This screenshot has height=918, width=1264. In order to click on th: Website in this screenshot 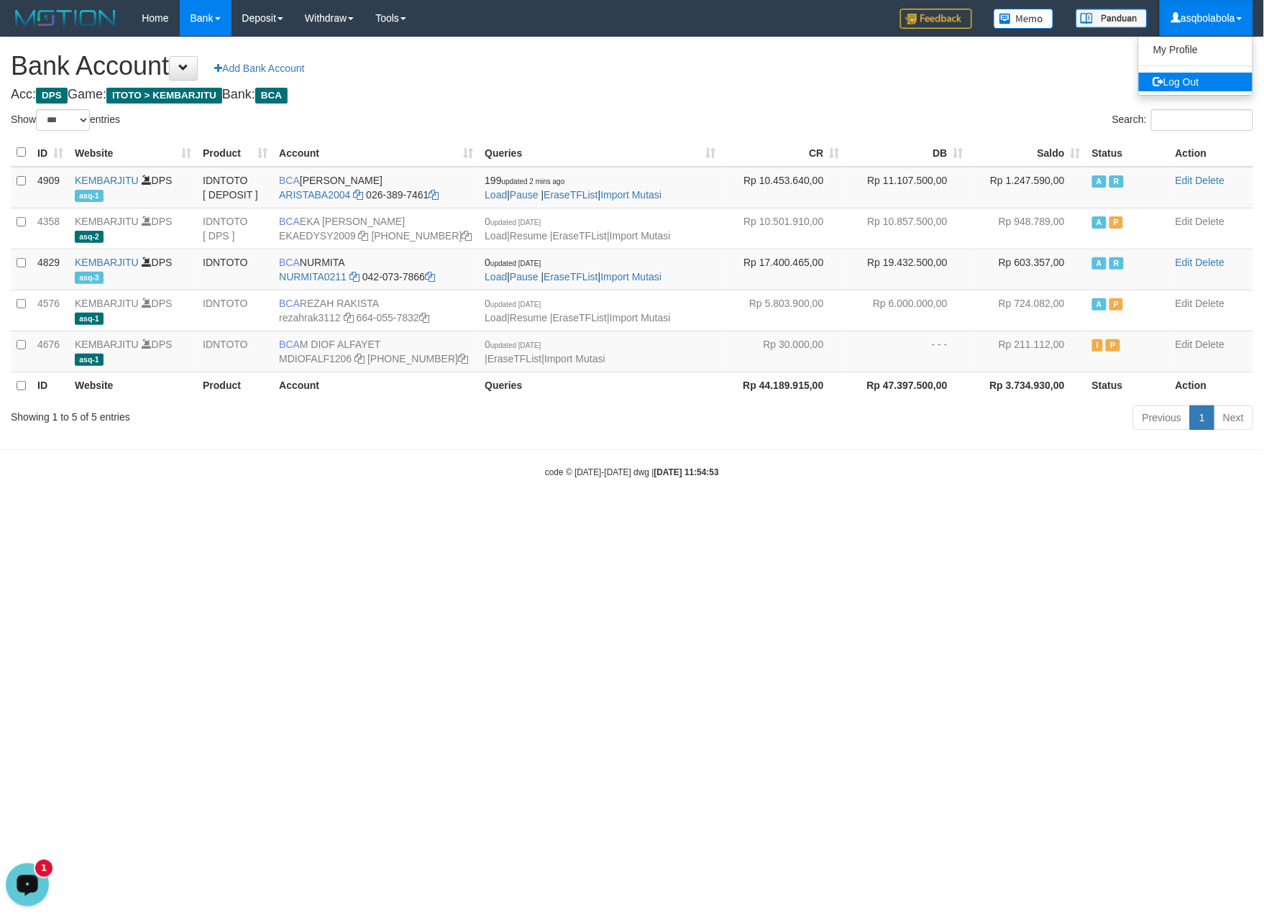, I will do `click(133, 385)`.